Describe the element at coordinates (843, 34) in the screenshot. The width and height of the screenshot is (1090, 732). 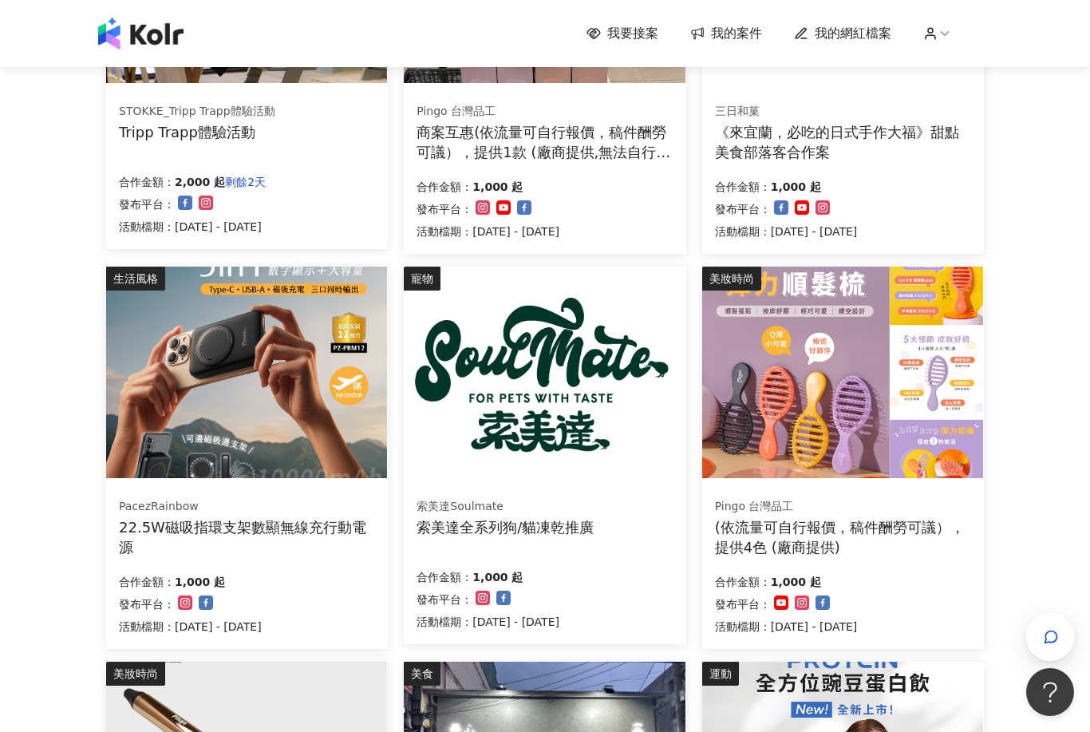
I see `a: 我的網紅檔案` at that location.